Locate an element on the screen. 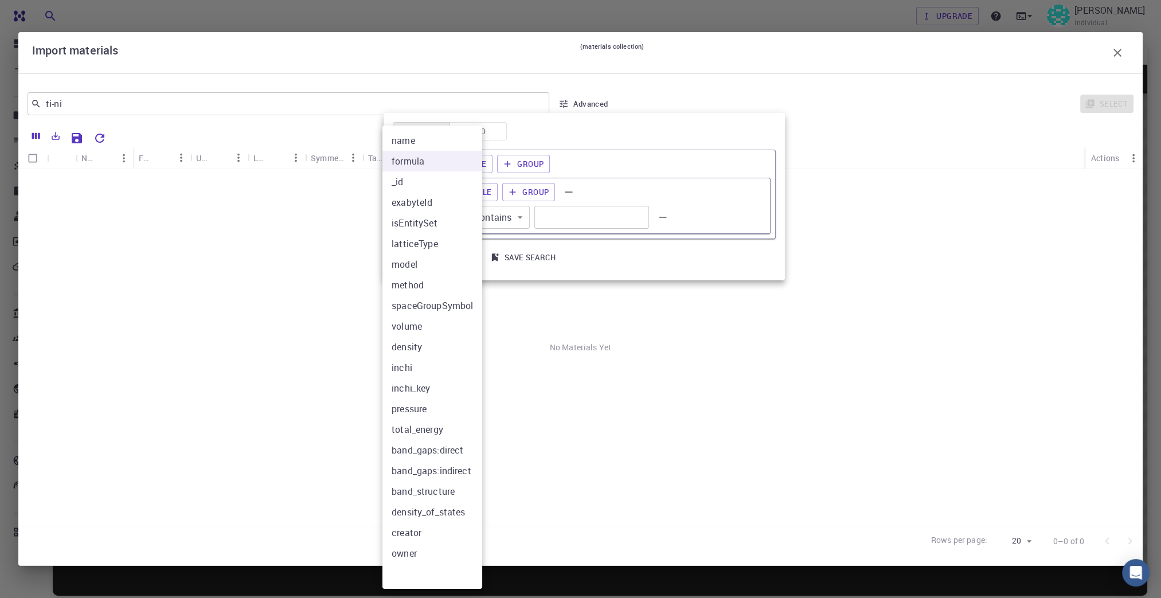  span: Assistenza is located at coordinates (46, 13).